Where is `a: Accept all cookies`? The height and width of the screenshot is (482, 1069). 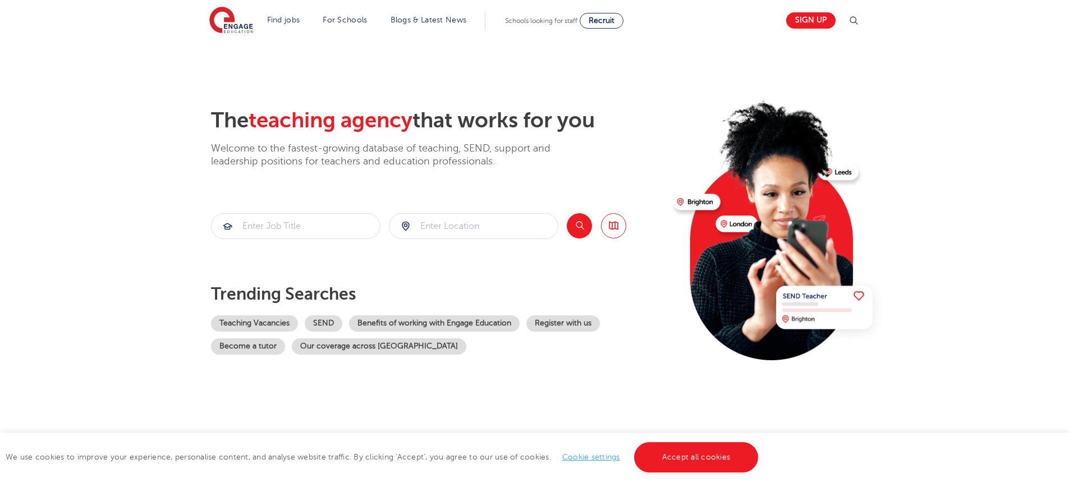
a: Accept all cookies is located at coordinates (697, 457).